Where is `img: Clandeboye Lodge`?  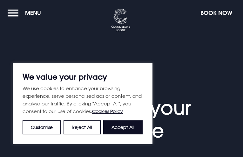 img: Clandeboye Lodge is located at coordinates (121, 20).